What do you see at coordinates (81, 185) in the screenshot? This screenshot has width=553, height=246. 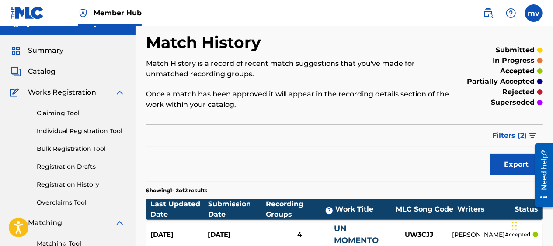 I see `a: Registration History` at bounding box center [81, 185].